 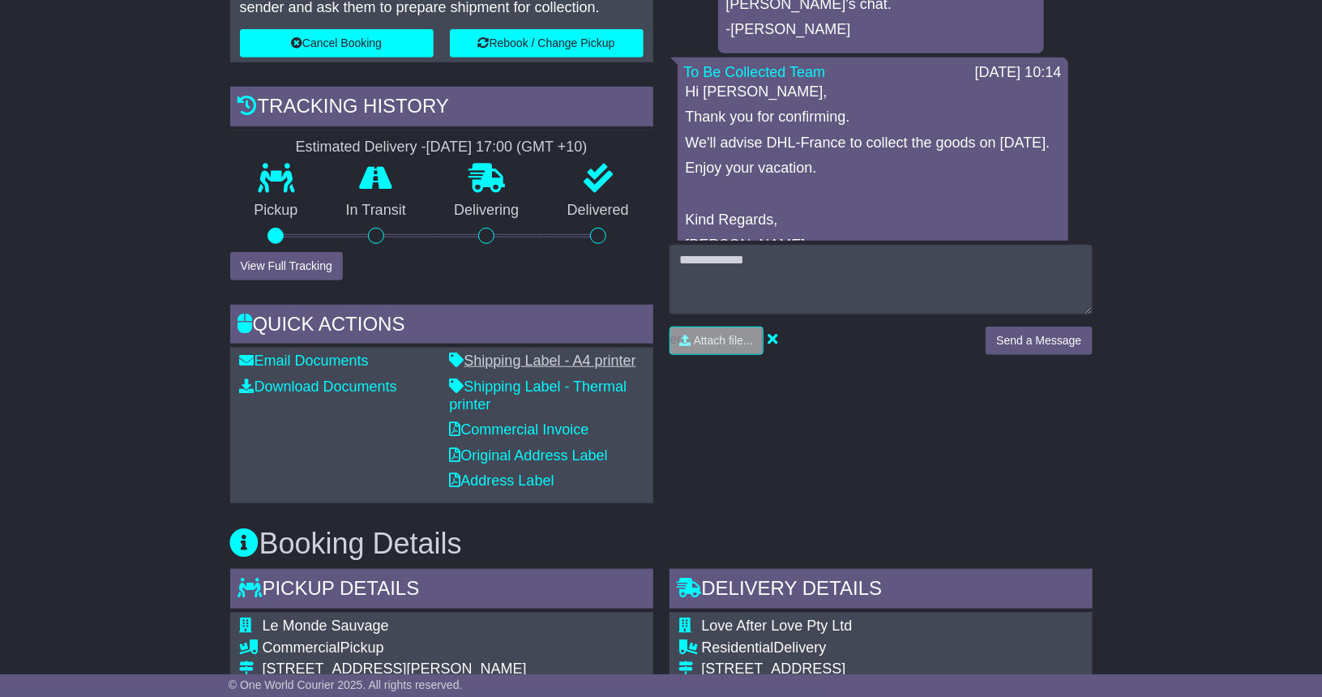 I want to click on p: Delivered, so click(x=598, y=211).